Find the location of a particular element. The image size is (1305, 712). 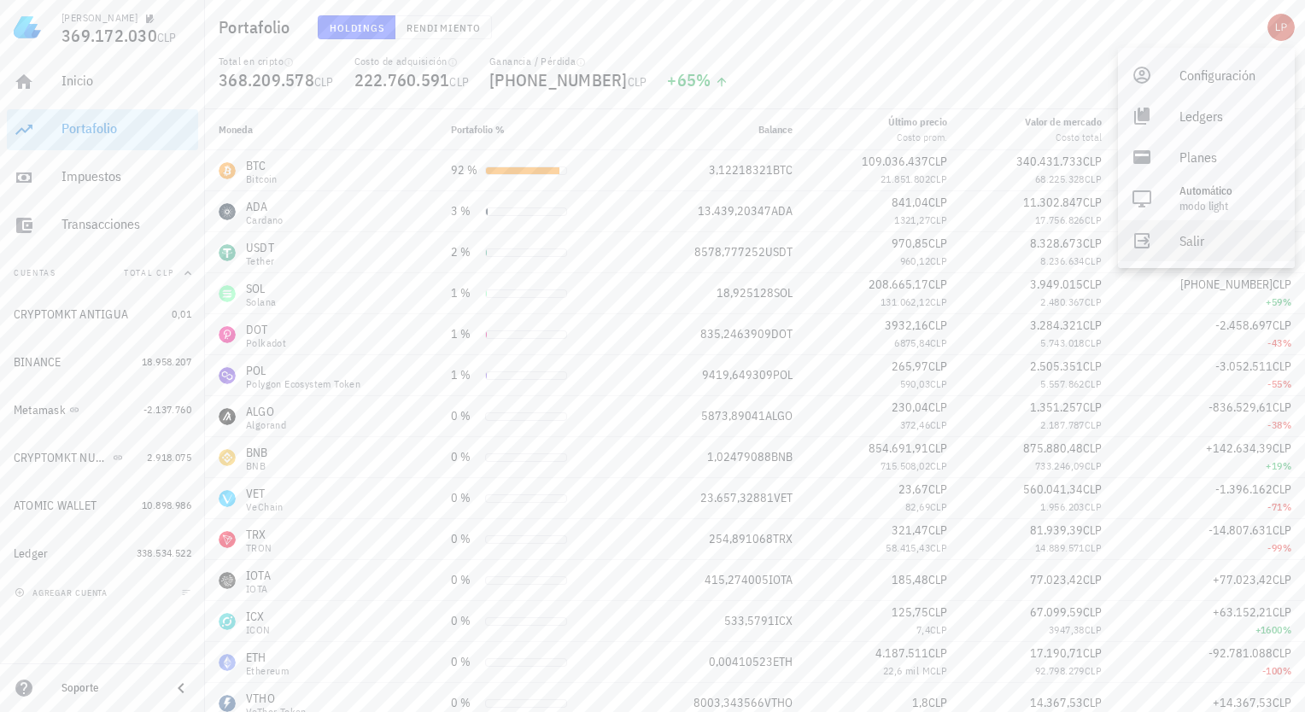

span: ALGO is located at coordinates (779, 416).